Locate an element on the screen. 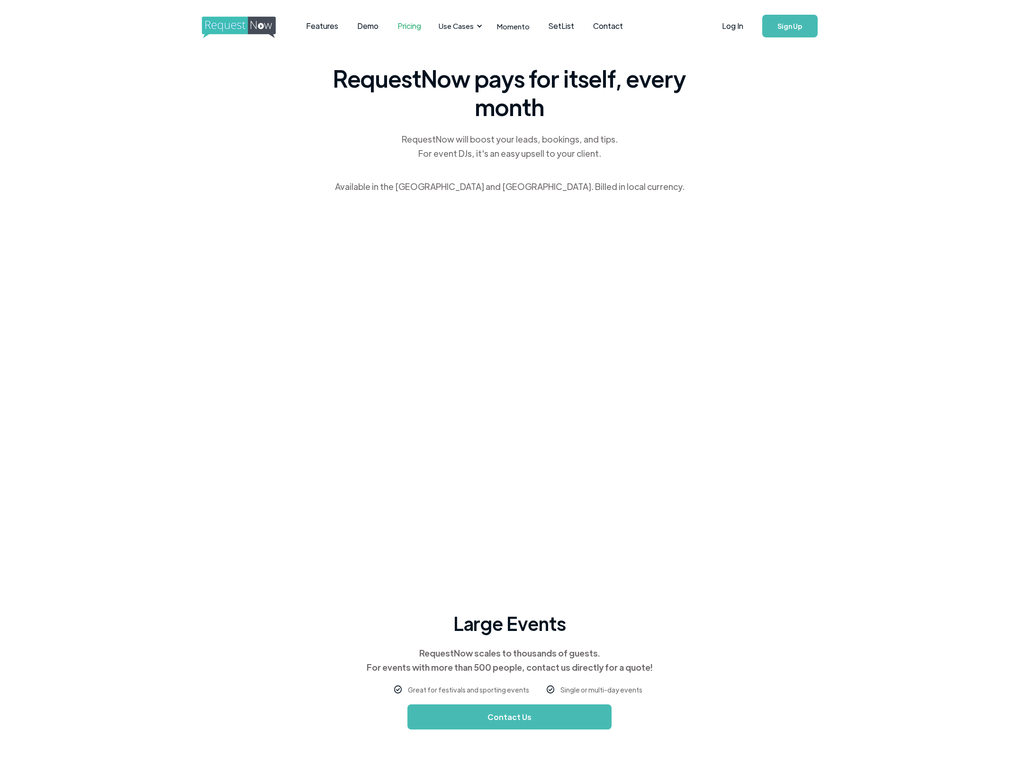 The height and width of the screenshot is (783, 1019). span: RequestNow pays for itself, every month is located at coordinates (510, 92).